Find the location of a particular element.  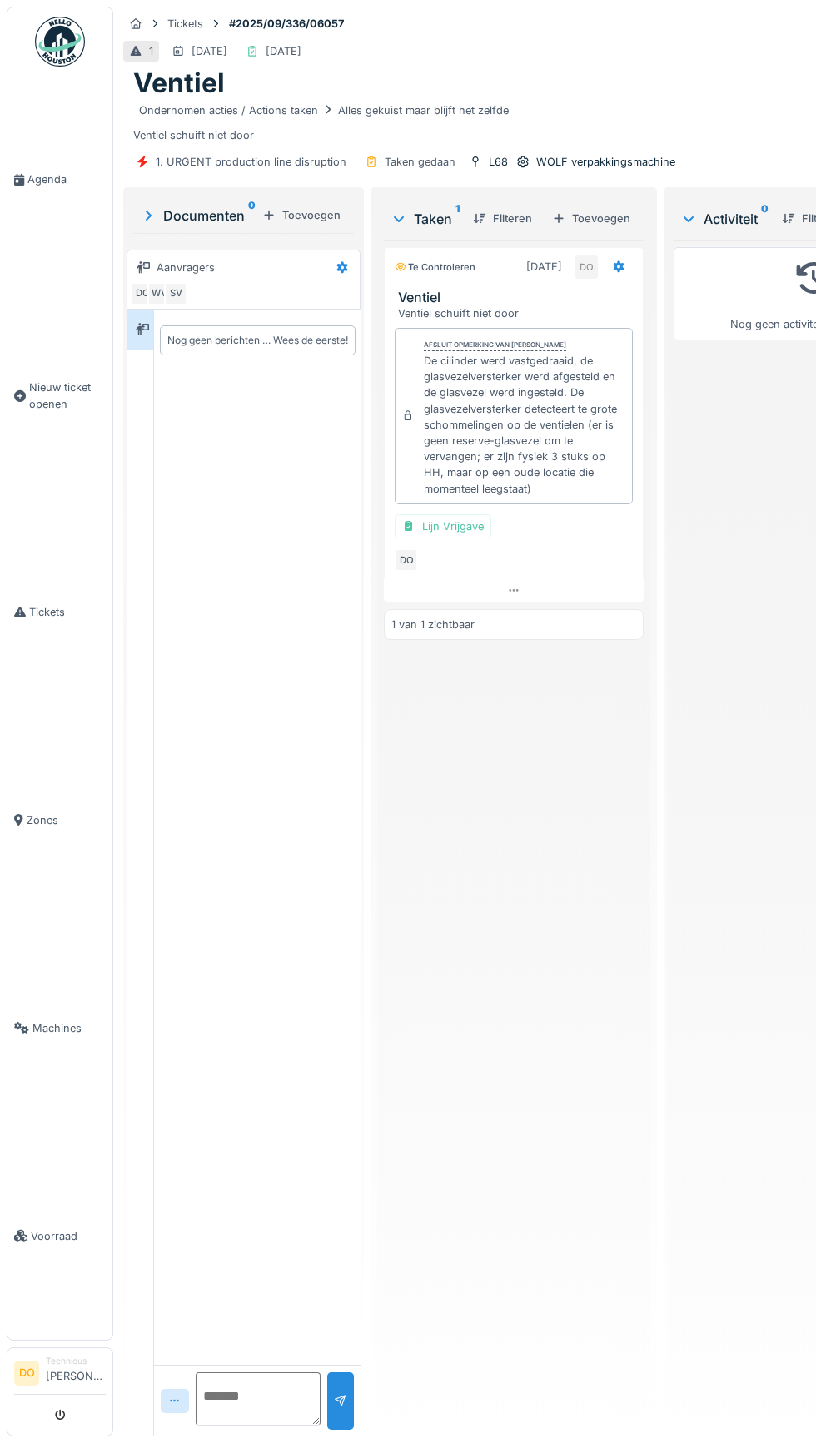

div: Ondernomen acties / Actions taken Alles gekuist maar blijft het zelfde is located at coordinates (324, 110).